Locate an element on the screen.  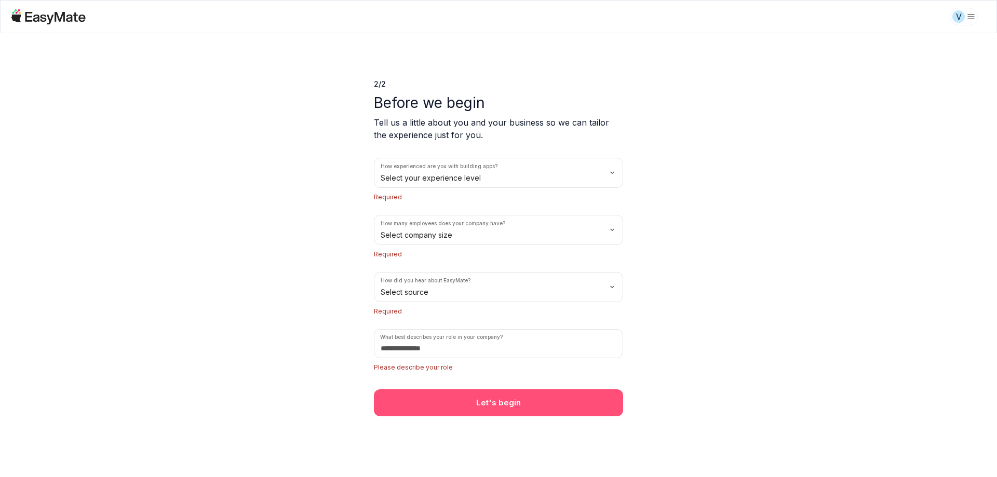
p: Please describe your role is located at coordinates (498, 368).